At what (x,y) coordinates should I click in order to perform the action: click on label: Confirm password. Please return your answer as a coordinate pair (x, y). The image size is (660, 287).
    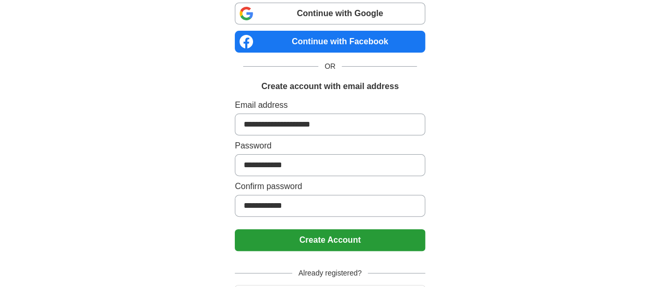
    Looking at the image, I should click on (330, 187).